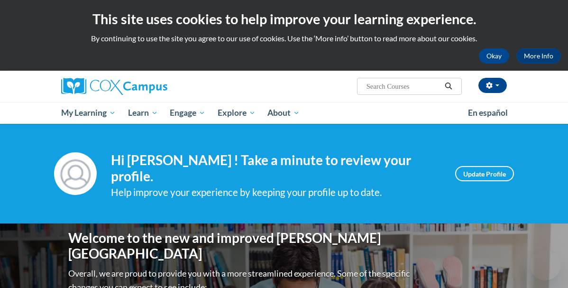  I want to click on img: Profile Image, so click(75, 174).